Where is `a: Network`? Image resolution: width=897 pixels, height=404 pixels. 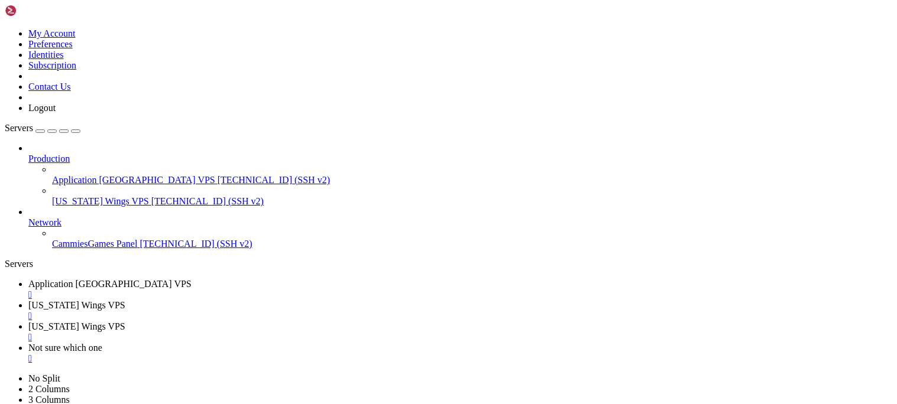
a: Network is located at coordinates (460, 223).